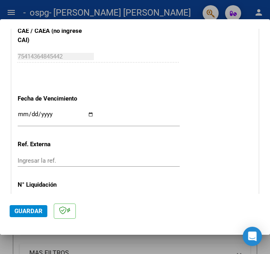 The width and height of the screenshot is (270, 254). What do you see at coordinates (53, 99) in the screenshot?
I see `p: Fecha de Vencimiento` at bounding box center [53, 99].